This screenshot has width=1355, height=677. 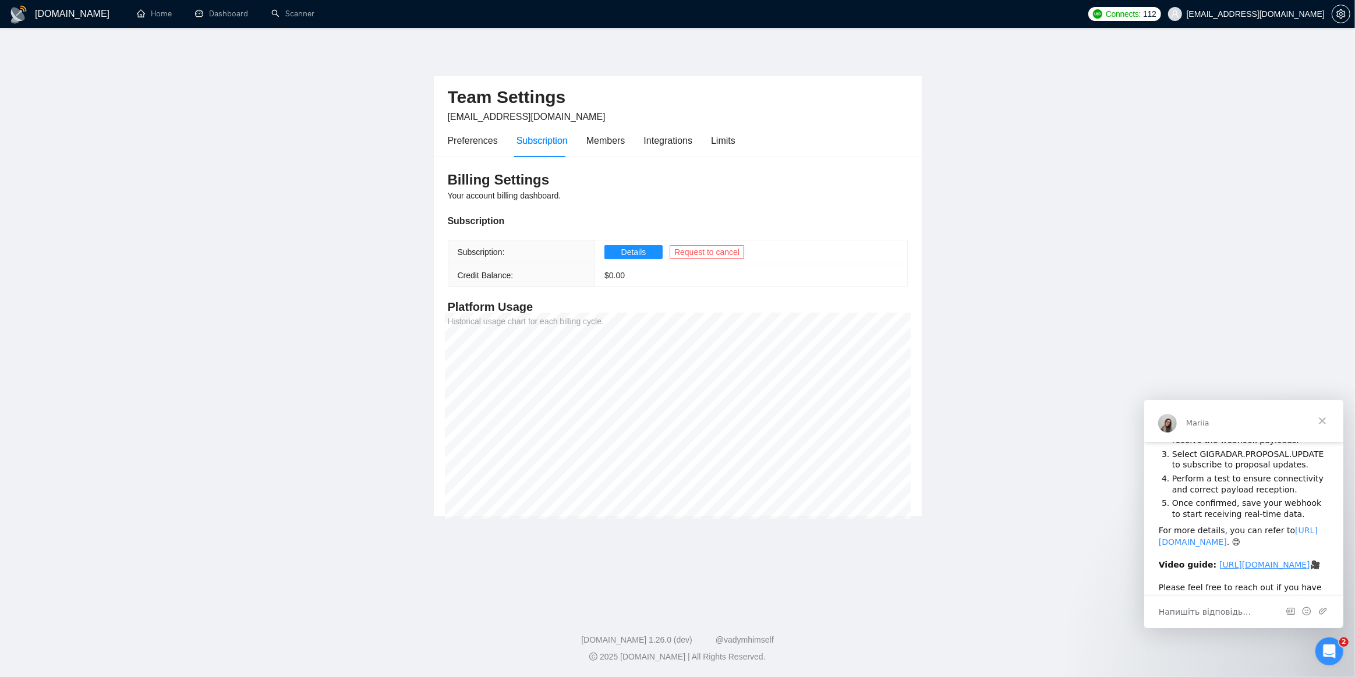 What do you see at coordinates (154, 13) in the screenshot?
I see `a: homeHome` at bounding box center [154, 13].